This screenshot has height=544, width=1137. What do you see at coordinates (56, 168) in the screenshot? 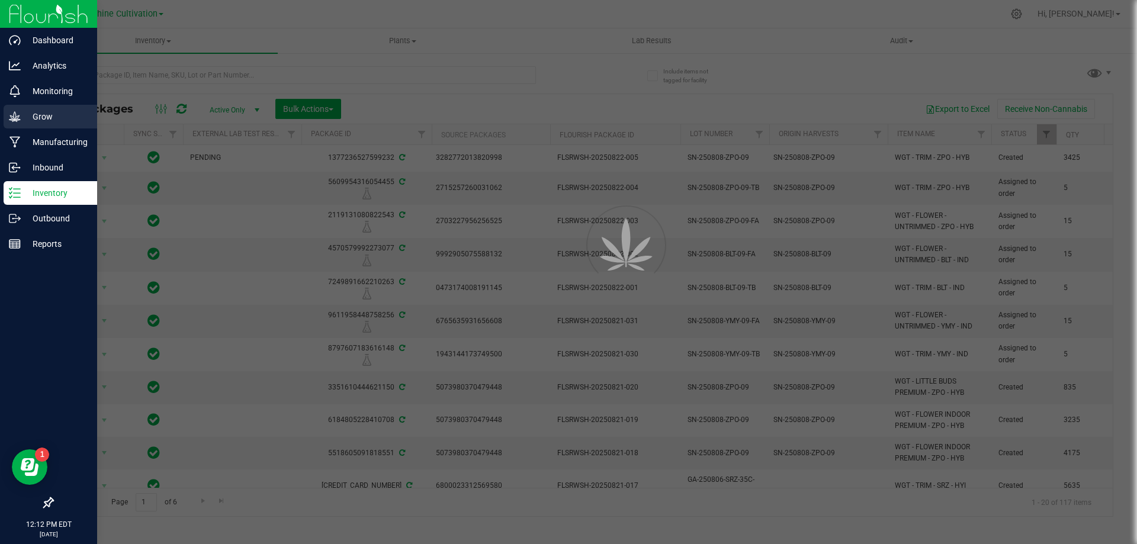
I see `p: Inbound` at bounding box center [56, 168].